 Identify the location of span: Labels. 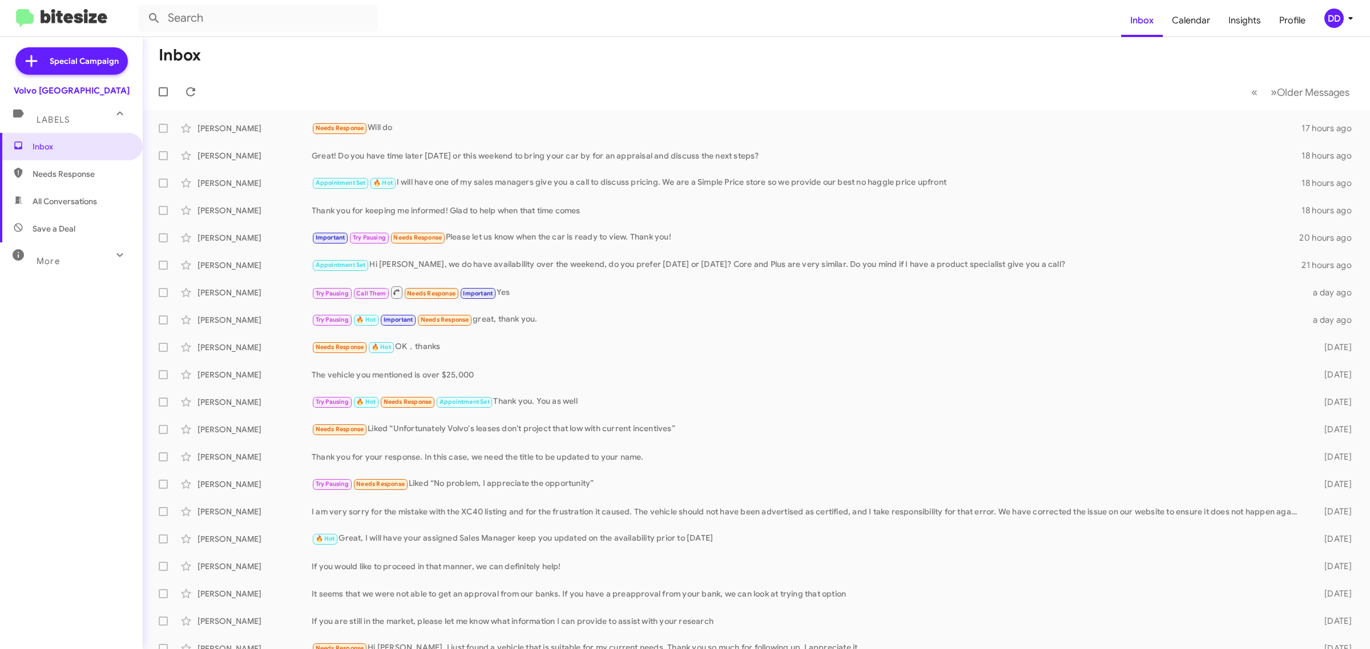
(53, 120).